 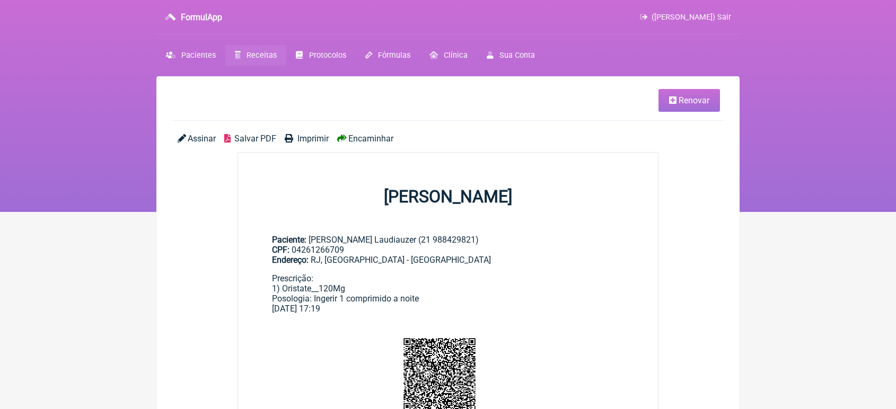 What do you see at coordinates (255, 55) in the screenshot?
I see `a: Receitas` at bounding box center [255, 55].